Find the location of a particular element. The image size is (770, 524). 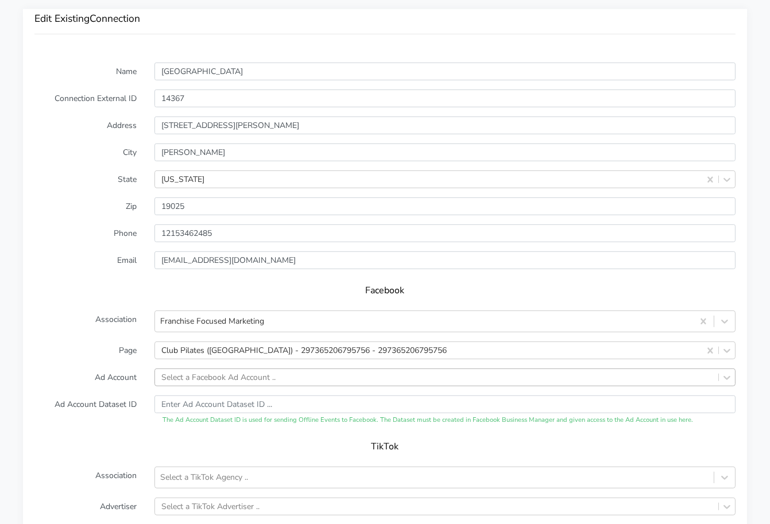

input: Enter Address .. is located at coordinates (445, 125).